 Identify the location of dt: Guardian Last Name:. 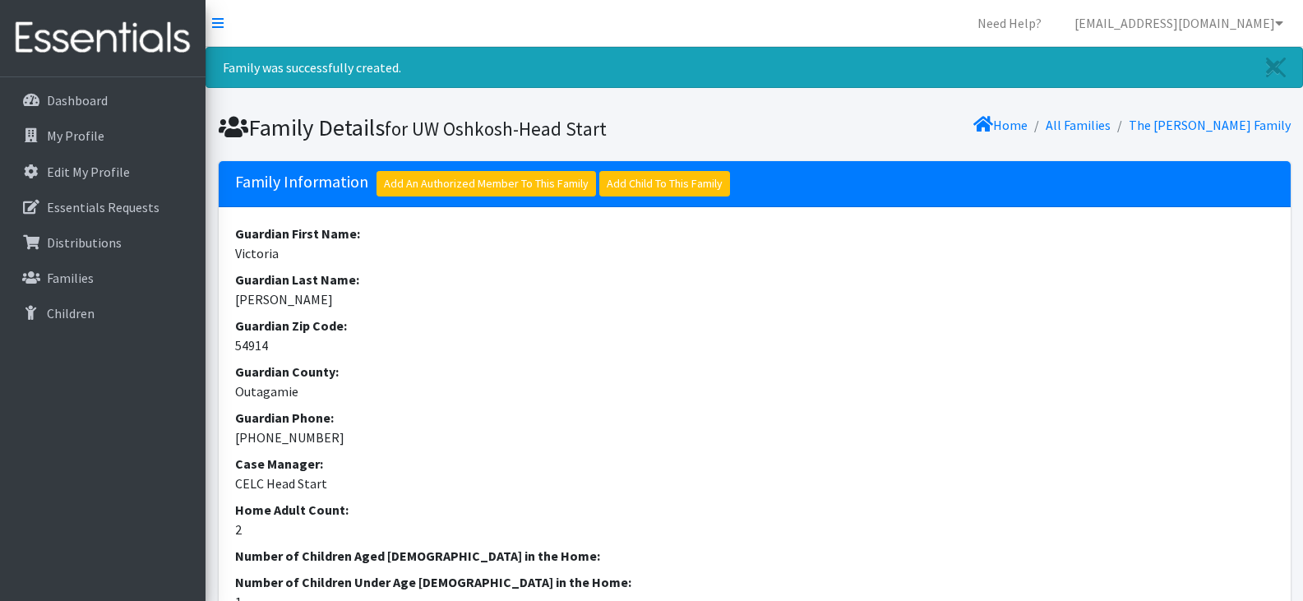
(755, 280).